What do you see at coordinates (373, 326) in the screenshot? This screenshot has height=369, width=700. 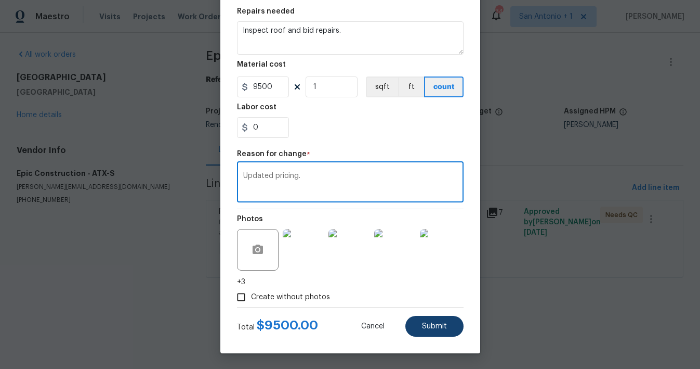 I see `span: Cancel` at bounding box center [373, 326].